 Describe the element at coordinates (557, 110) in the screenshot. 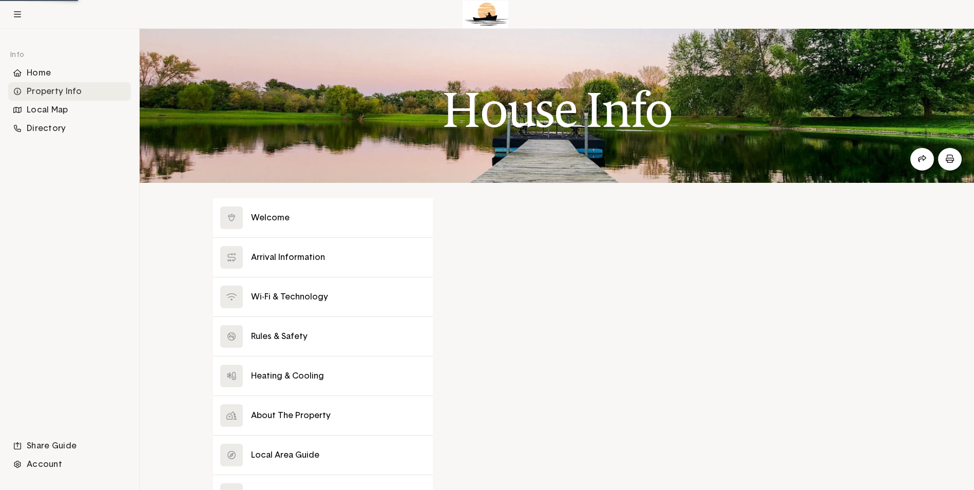

I see `h1: House Info` at that location.